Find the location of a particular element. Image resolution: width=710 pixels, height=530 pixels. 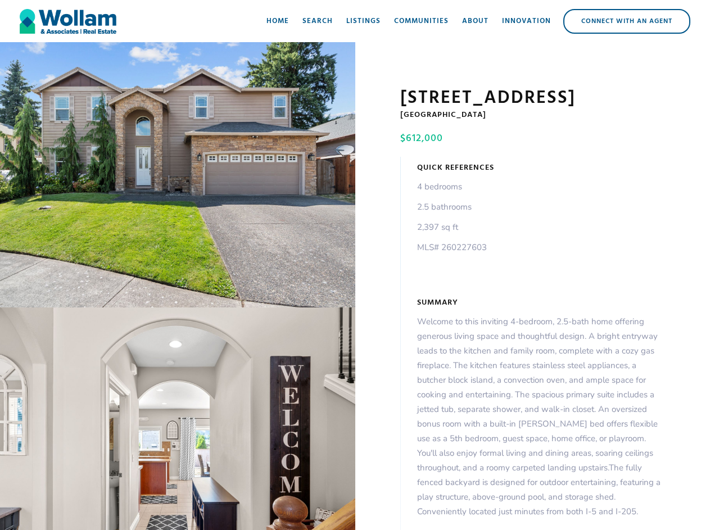

div: Innovation is located at coordinates (526, 21).